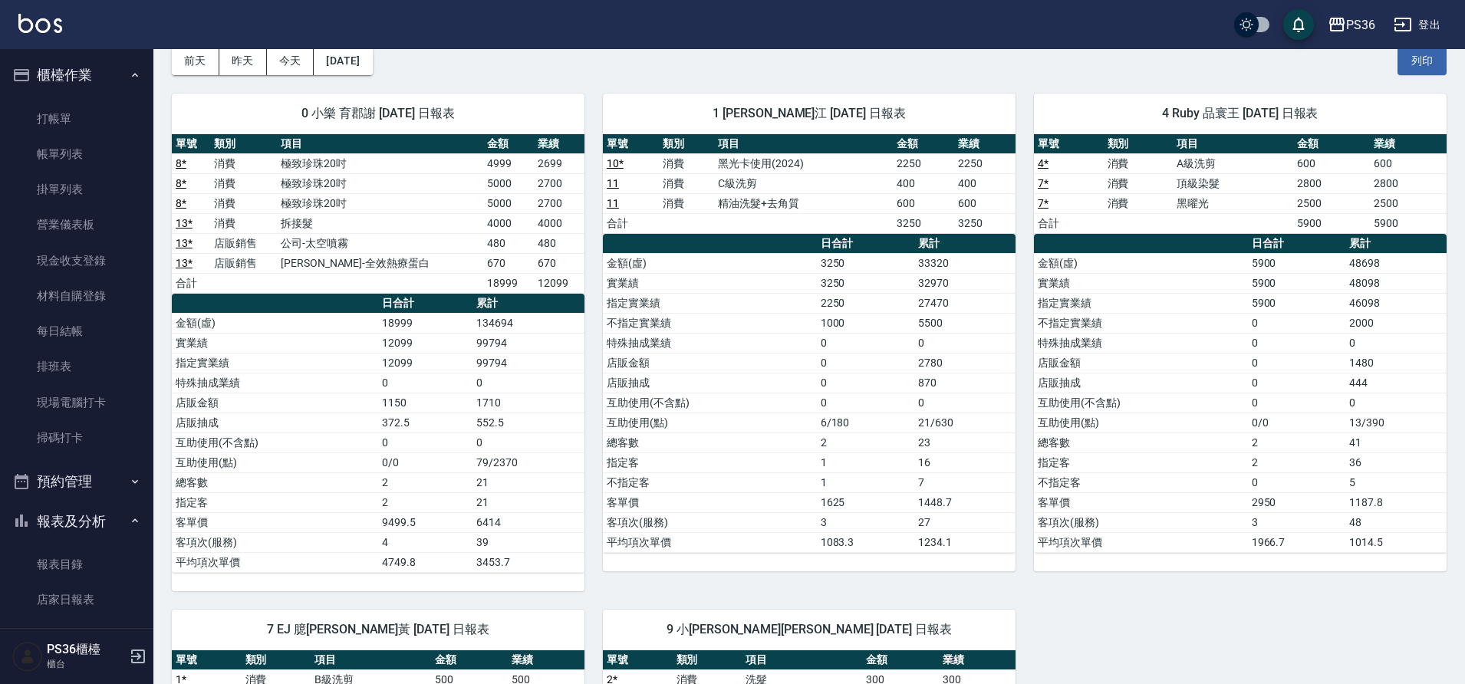 The height and width of the screenshot is (684, 1465). I want to click on td: 1625, so click(865, 502).